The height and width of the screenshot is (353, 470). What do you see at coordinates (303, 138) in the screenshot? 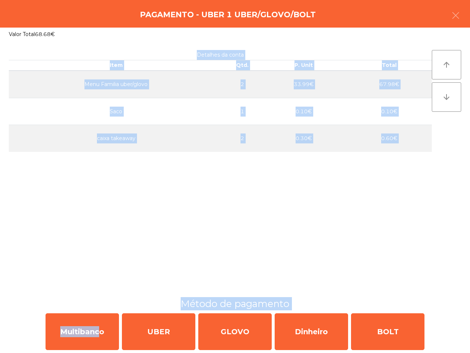
I see `td: 0.30€` at bounding box center [303, 138].